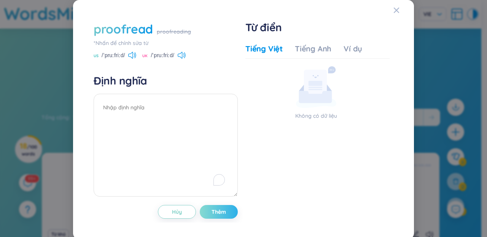 The width and height of the screenshot is (487, 237). Describe the element at coordinates (174, 32) in the screenshot. I see `div: proofreading` at that location.